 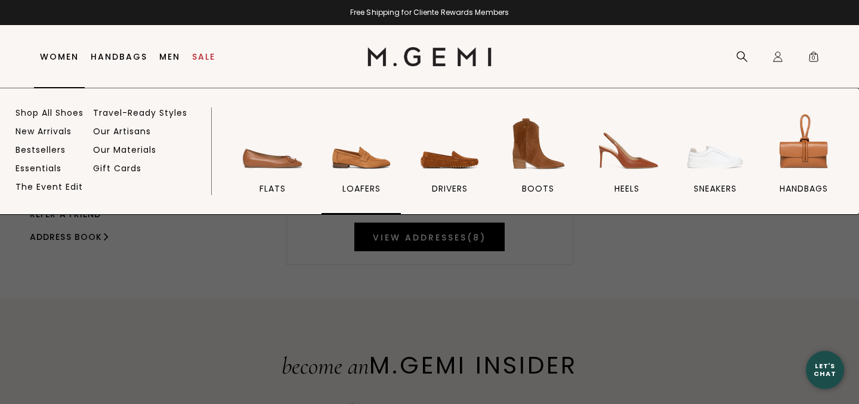 I want to click on img: flats, so click(x=273, y=144).